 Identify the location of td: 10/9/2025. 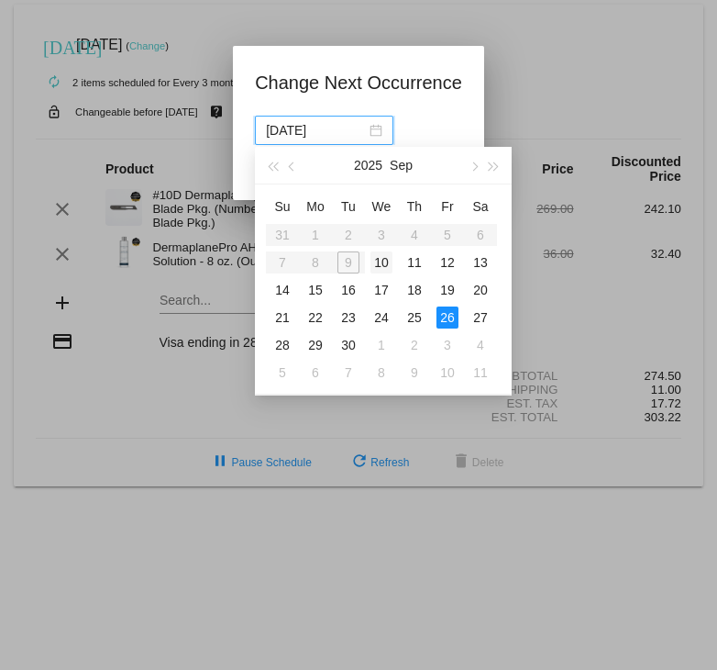
(415, 372).